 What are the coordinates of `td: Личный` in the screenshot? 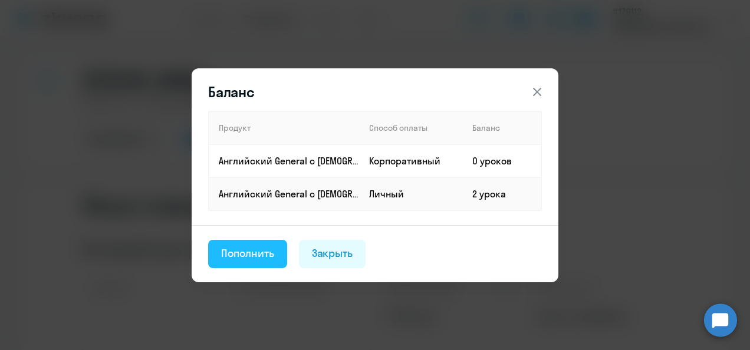 It's located at (411, 194).